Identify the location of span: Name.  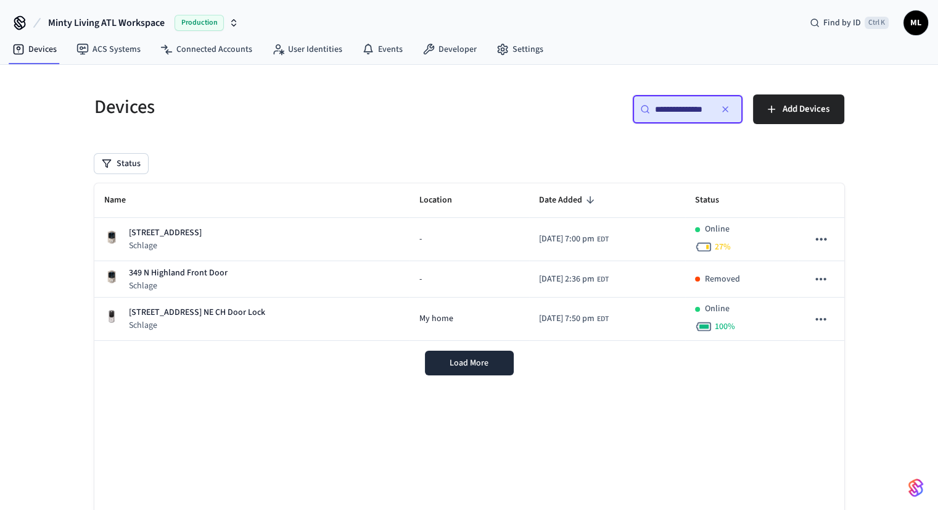
(123, 200).